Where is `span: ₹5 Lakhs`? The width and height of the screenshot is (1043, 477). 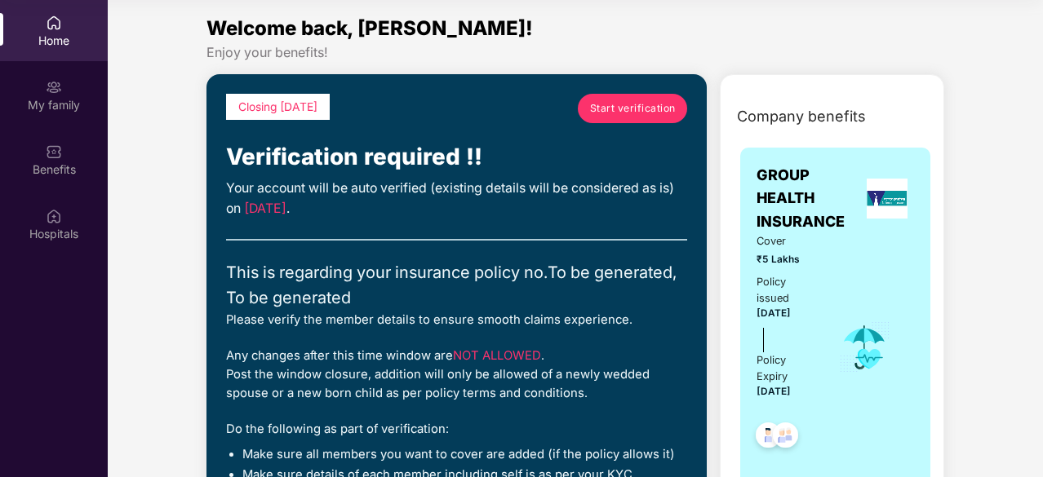
span: ₹5 Lakhs is located at coordinates (786, 259).